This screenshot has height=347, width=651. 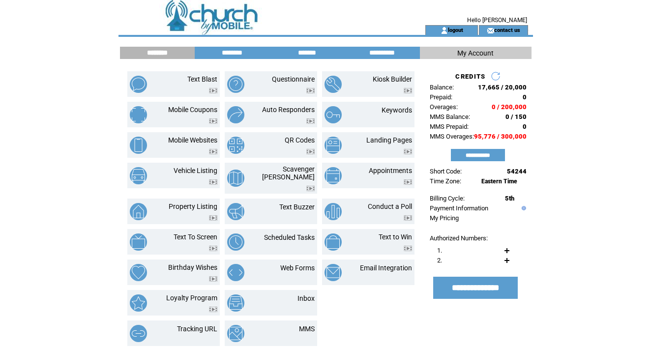 What do you see at coordinates (445, 181) in the screenshot?
I see `span: Time Zone:` at bounding box center [445, 181].